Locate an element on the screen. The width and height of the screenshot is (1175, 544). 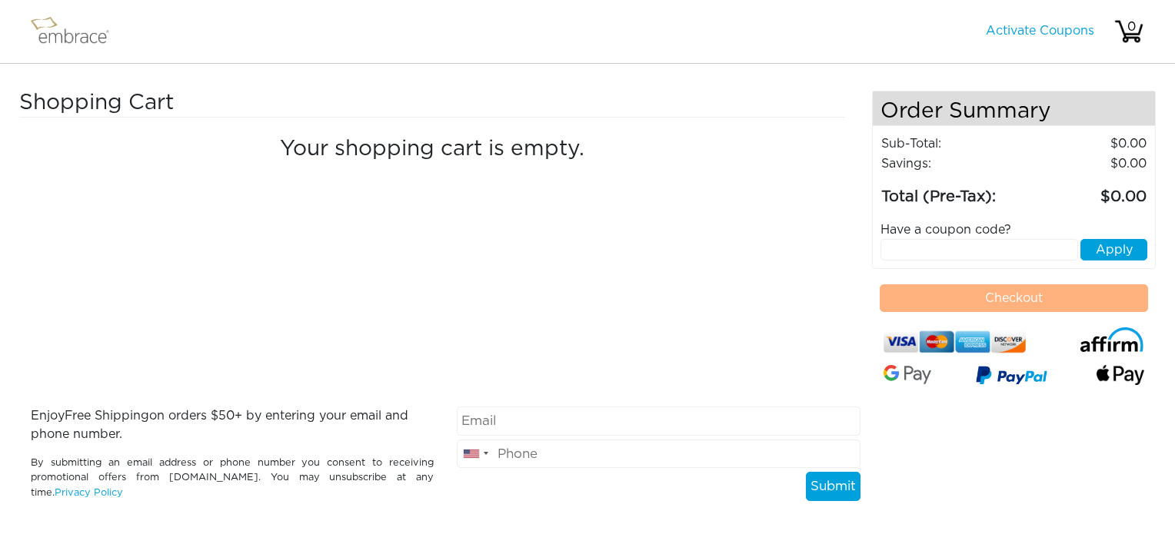
td: Savings : is located at coordinates (953, 164).